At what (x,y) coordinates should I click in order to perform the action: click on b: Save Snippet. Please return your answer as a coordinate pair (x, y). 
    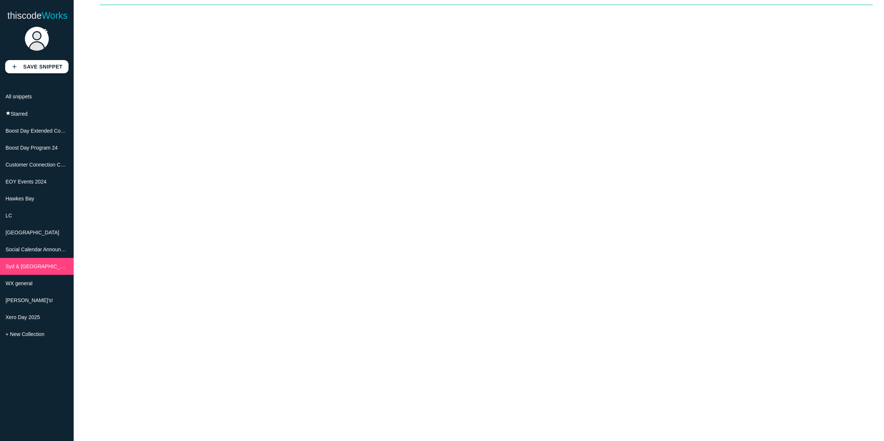
    Looking at the image, I should click on (43, 67).